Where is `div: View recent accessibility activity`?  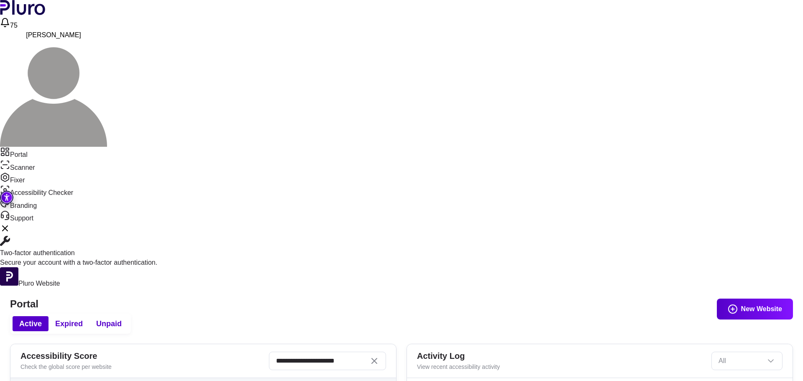
div: View recent accessibility activity is located at coordinates (561, 367).